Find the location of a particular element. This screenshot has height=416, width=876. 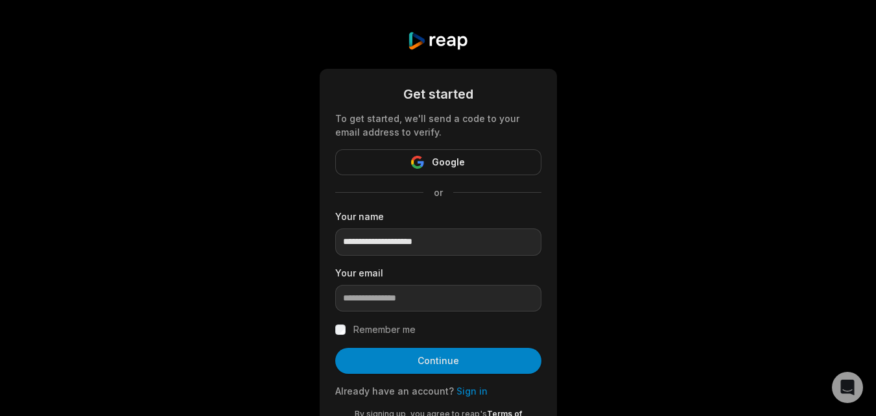

div: To get started, we'll send a code to your email address to verify. is located at coordinates (438, 125).